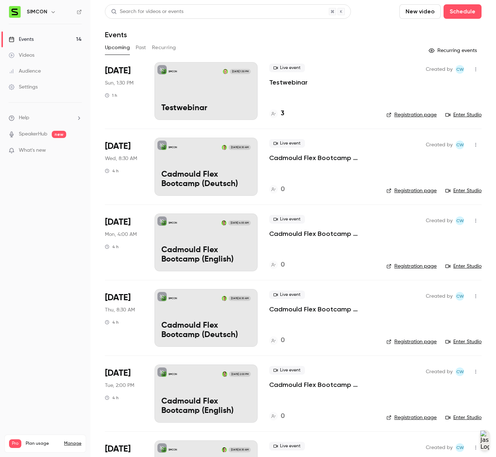 This screenshot has height=457, width=496. Describe the element at coordinates (24, 118) in the screenshot. I see `span: Help` at that location.